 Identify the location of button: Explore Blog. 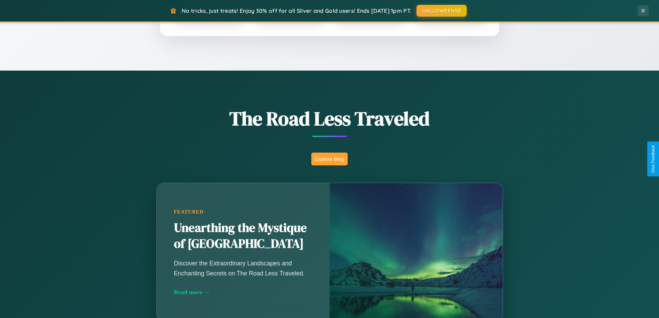
(329, 159).